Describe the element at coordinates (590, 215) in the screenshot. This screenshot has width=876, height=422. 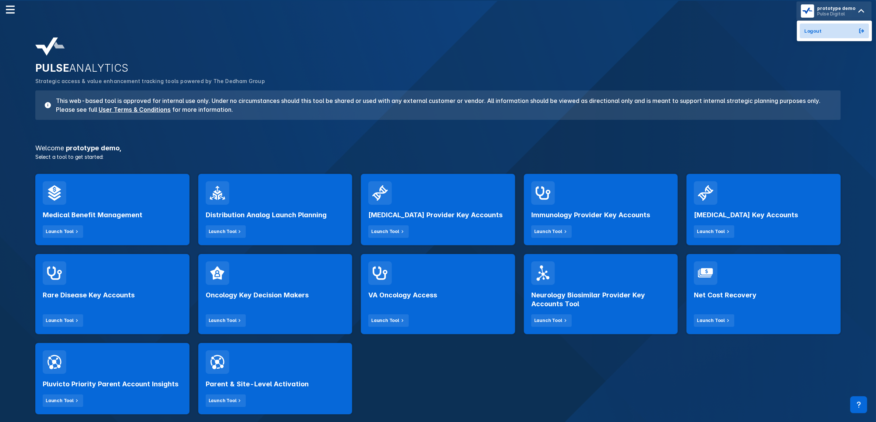
I see `h2: Immunology Provider Key Accounts` at that location.